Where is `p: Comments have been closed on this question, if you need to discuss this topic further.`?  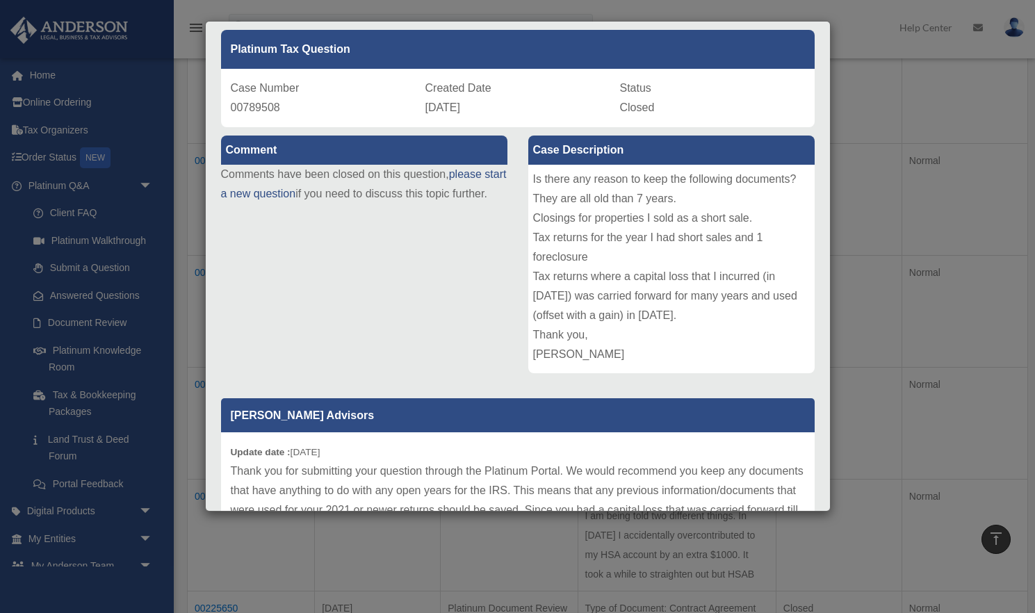
p: Comments have been closed on this question, if you need to discuss this topic further. is located at coordinates (364, 184).